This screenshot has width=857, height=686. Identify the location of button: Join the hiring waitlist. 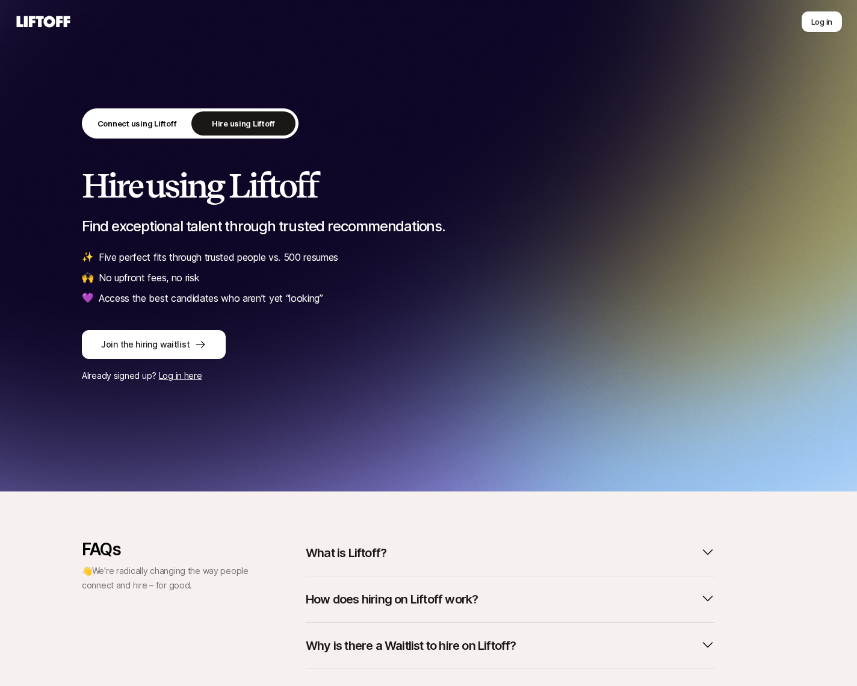
(153, 344).